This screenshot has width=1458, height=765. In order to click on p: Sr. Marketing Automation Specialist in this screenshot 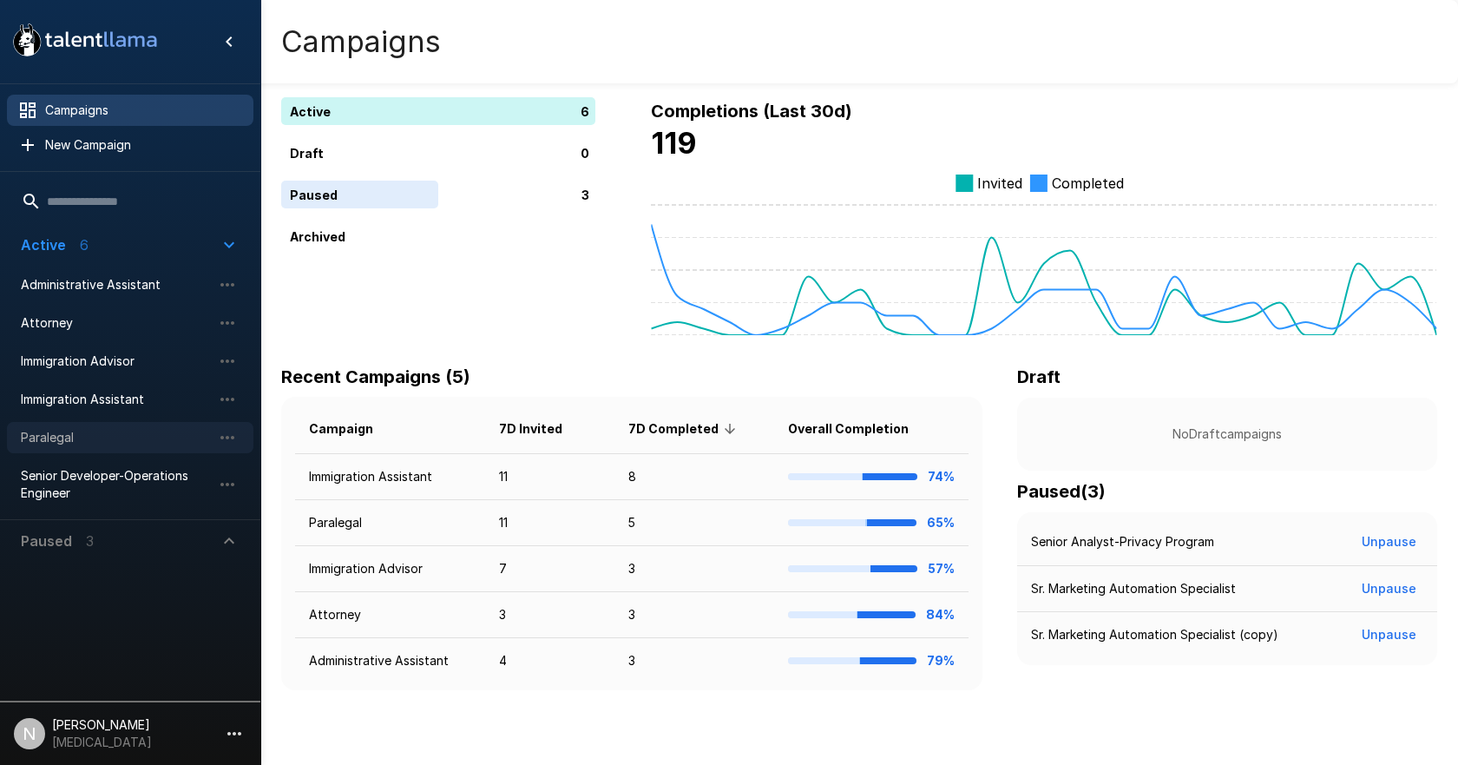, I will do `click(1134, 588)`.